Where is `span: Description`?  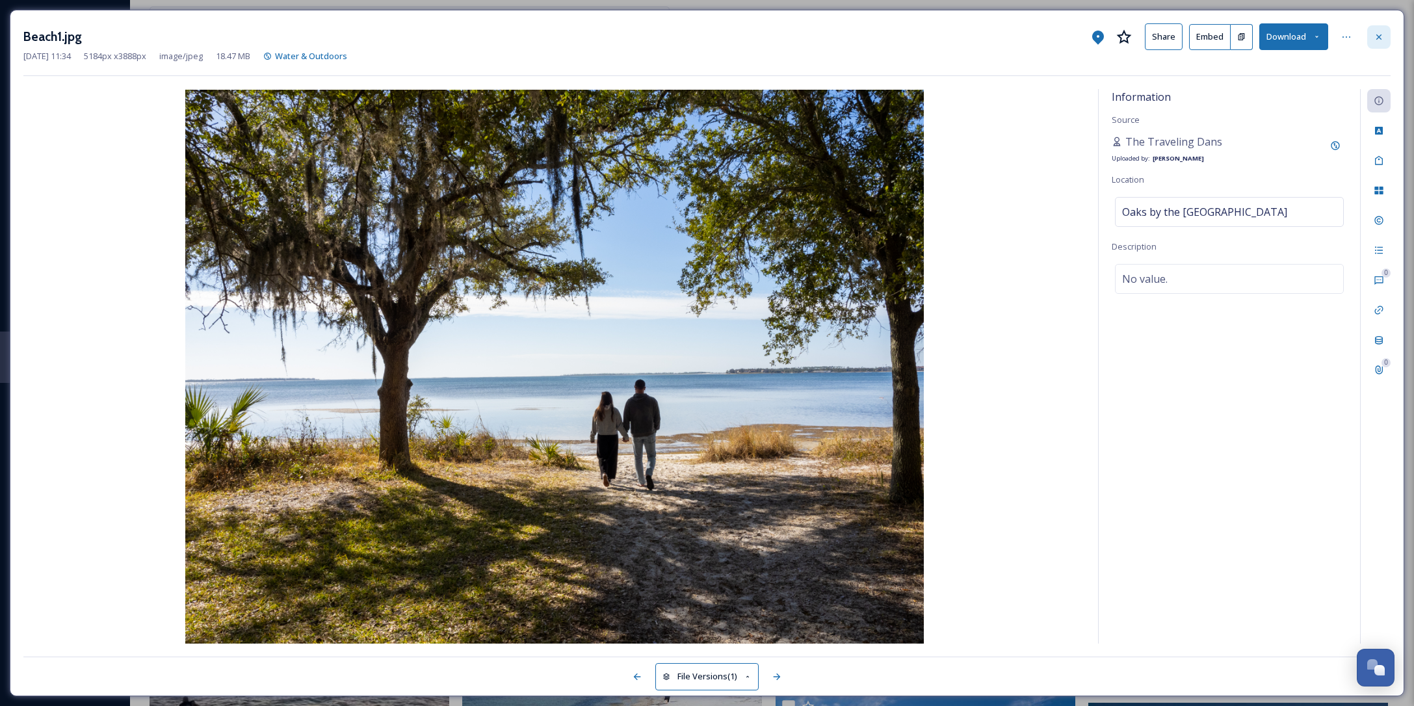
span: Description is located at coordinates (1134, 246).